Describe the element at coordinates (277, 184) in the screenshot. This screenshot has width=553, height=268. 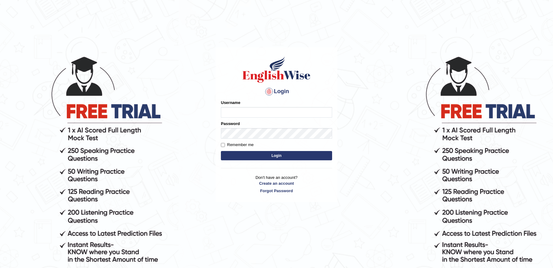
I see `p: Don't have an account?` at that location.